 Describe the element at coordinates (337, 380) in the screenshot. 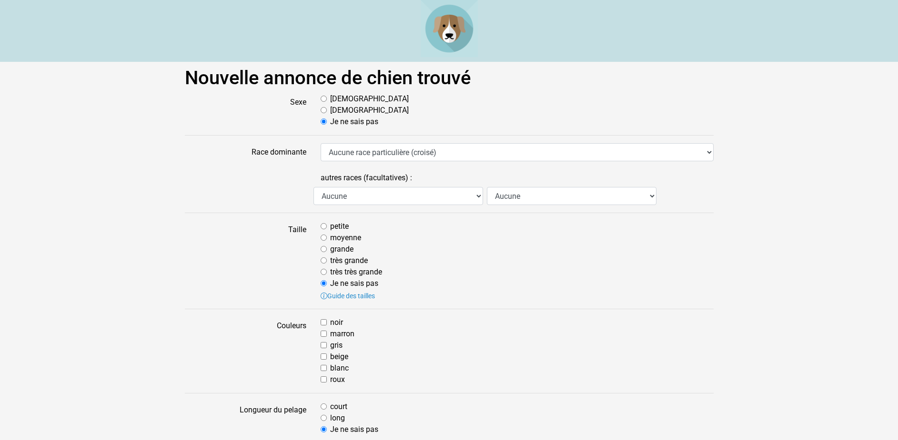

I see `label: roux` at that location.